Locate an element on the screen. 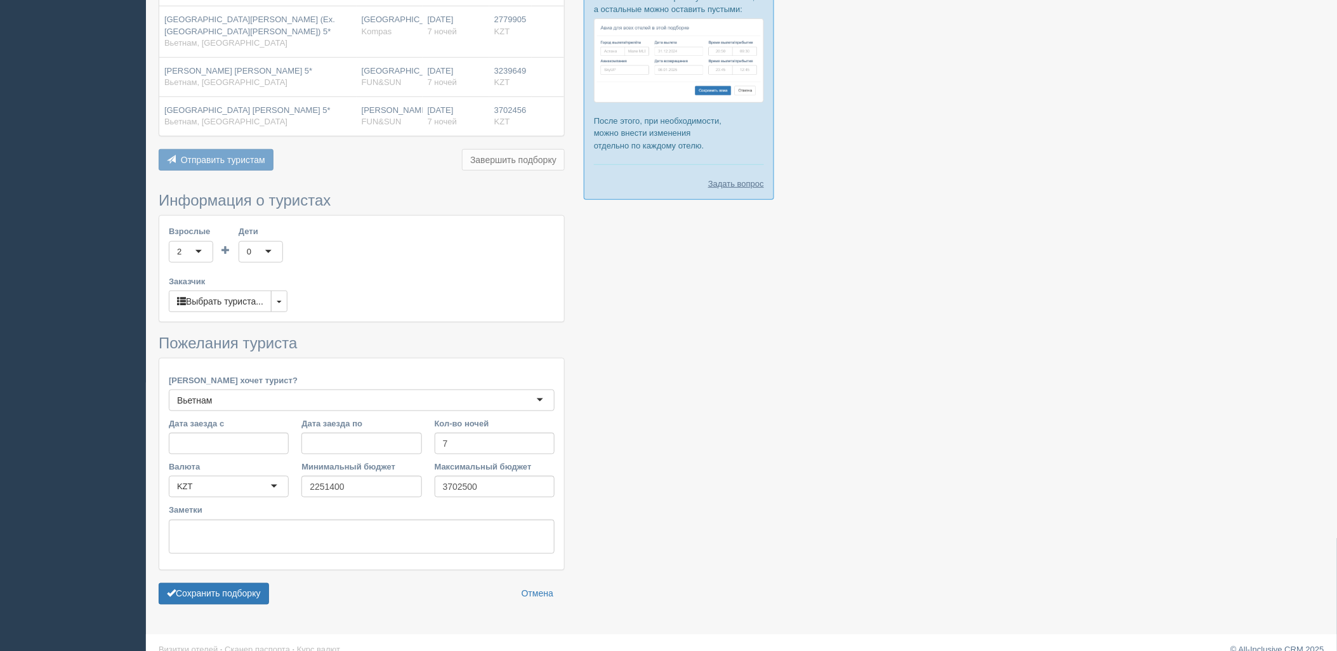 The height and width of the screenshot is (651, 1337). div: KZT is located at coordinates (185, 487).